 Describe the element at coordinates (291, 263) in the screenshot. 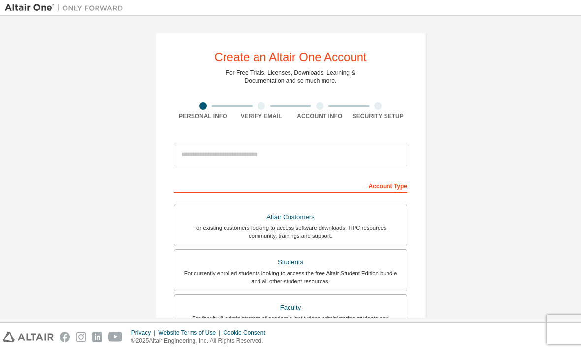

I see `div: Students` at that location.